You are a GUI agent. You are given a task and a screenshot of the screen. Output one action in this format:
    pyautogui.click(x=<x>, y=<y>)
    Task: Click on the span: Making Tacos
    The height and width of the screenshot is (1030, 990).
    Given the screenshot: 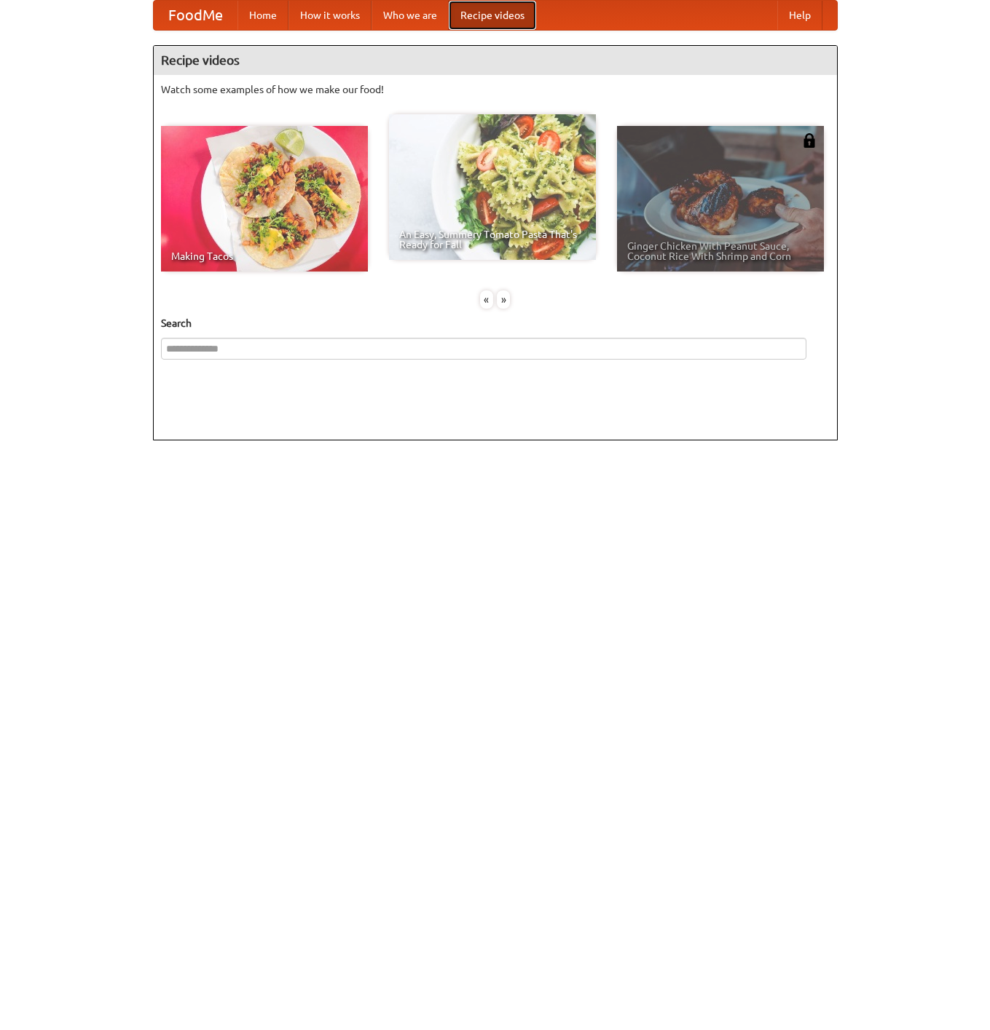 What is the action you would take?
    pyautogui.click(x=264, y=256)
    